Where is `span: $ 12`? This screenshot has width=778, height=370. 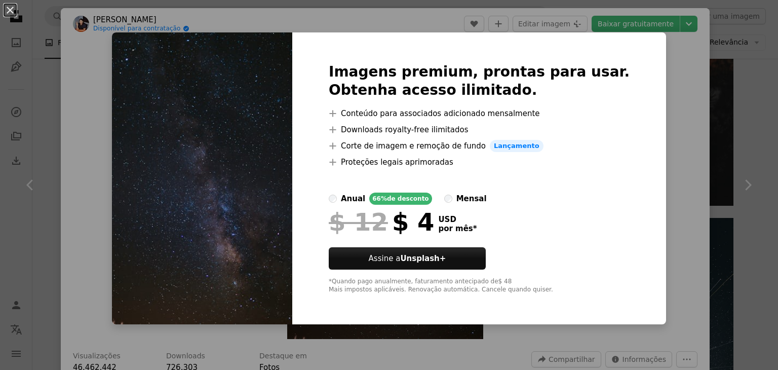
span: $ 12 is located at coordinates (358, 222).